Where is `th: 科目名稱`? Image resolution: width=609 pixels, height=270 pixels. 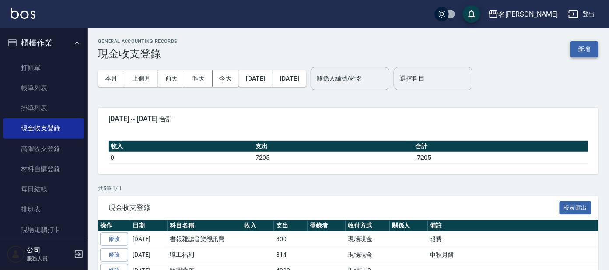 th: 科目名稱 is located at coordinates (205, 226).